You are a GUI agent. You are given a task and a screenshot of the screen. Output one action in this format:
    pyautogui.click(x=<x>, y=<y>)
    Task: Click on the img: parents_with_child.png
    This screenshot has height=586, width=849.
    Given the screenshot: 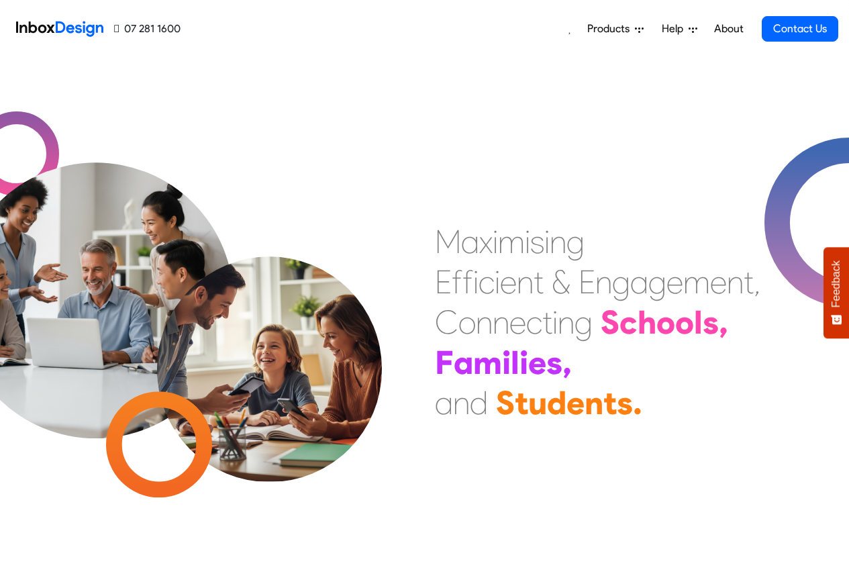 What is the action you would take?
    pyautogui.click(x=269, y=341)
    